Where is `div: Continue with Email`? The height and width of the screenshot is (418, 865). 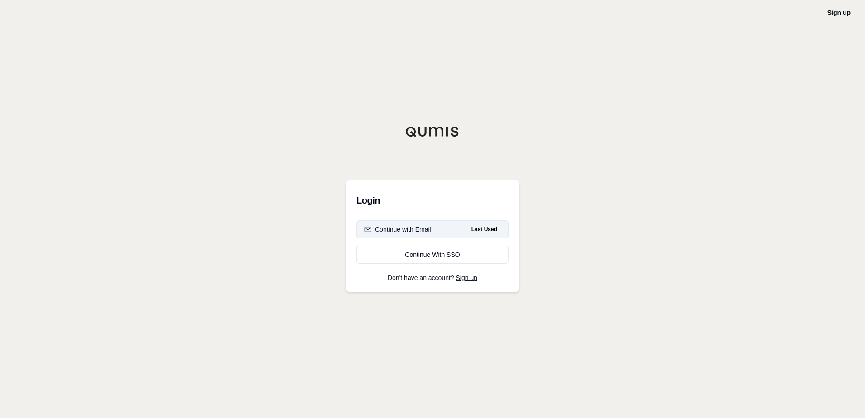
div: Continue with Email is located at coordinates (398, 229).